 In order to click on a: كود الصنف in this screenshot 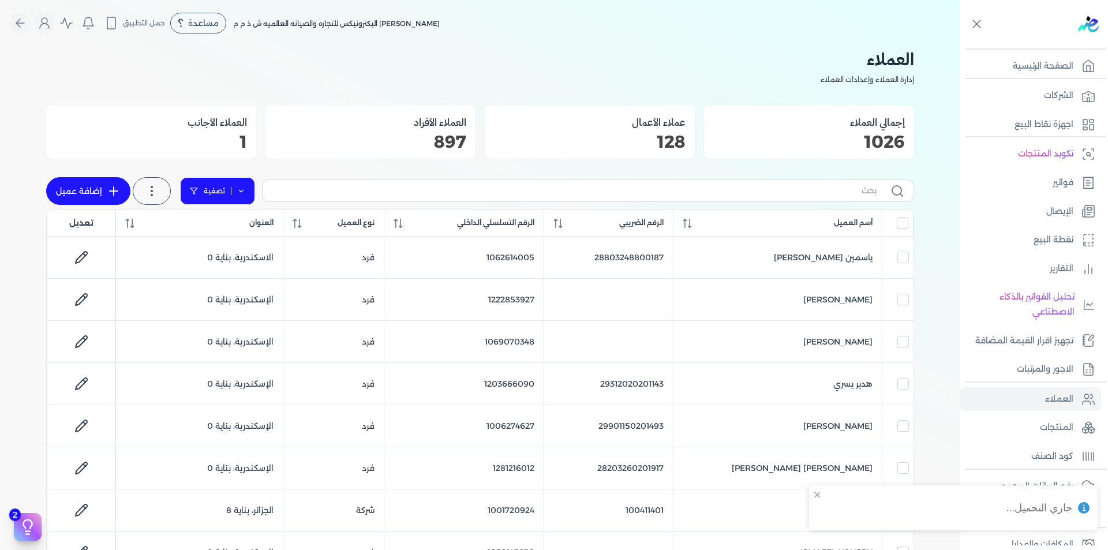, I will do `click(1031, 457)`.